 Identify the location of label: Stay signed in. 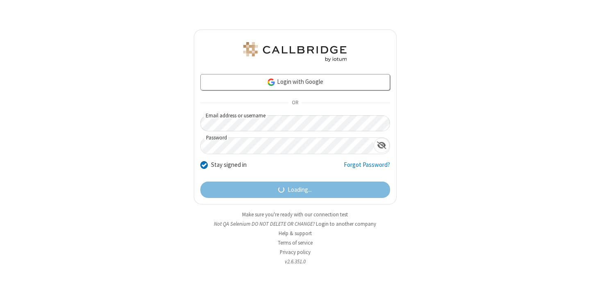
(229, 165).